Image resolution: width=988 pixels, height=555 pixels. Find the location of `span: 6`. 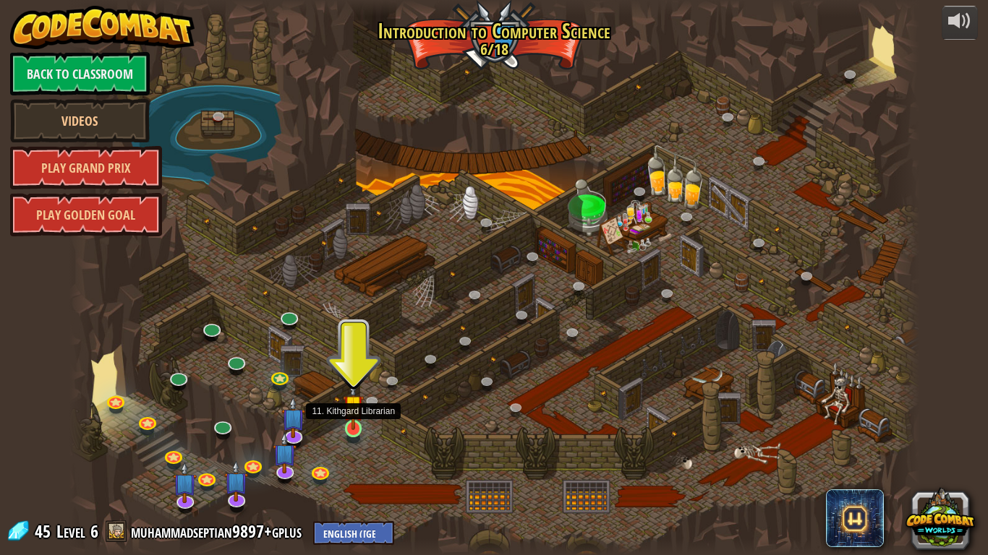

span: 6 is located at coordinates (94, 532).